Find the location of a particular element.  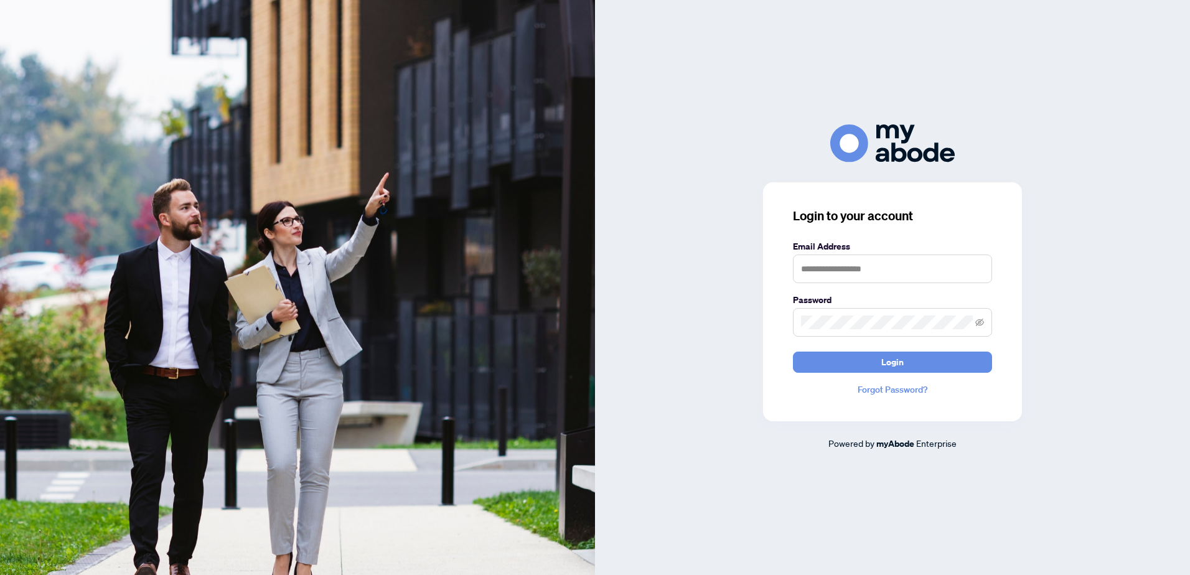

button: Login is located at coordinates (893, 362).